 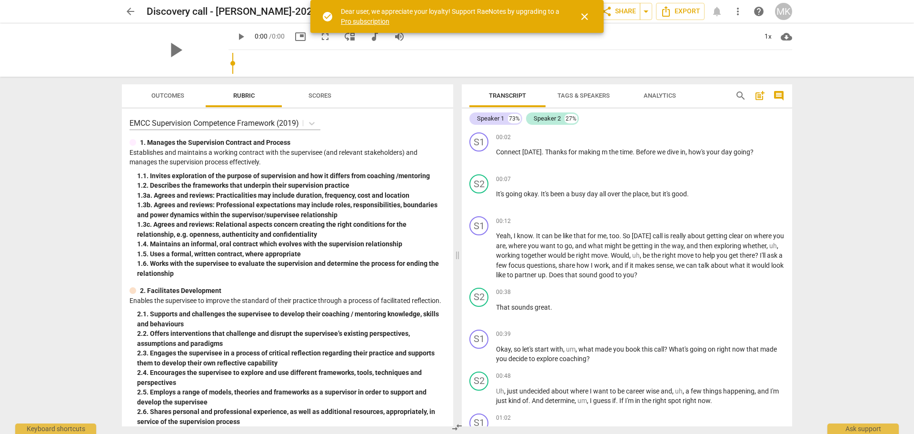 I want to click on span: talk, so click(x=705, y=265).